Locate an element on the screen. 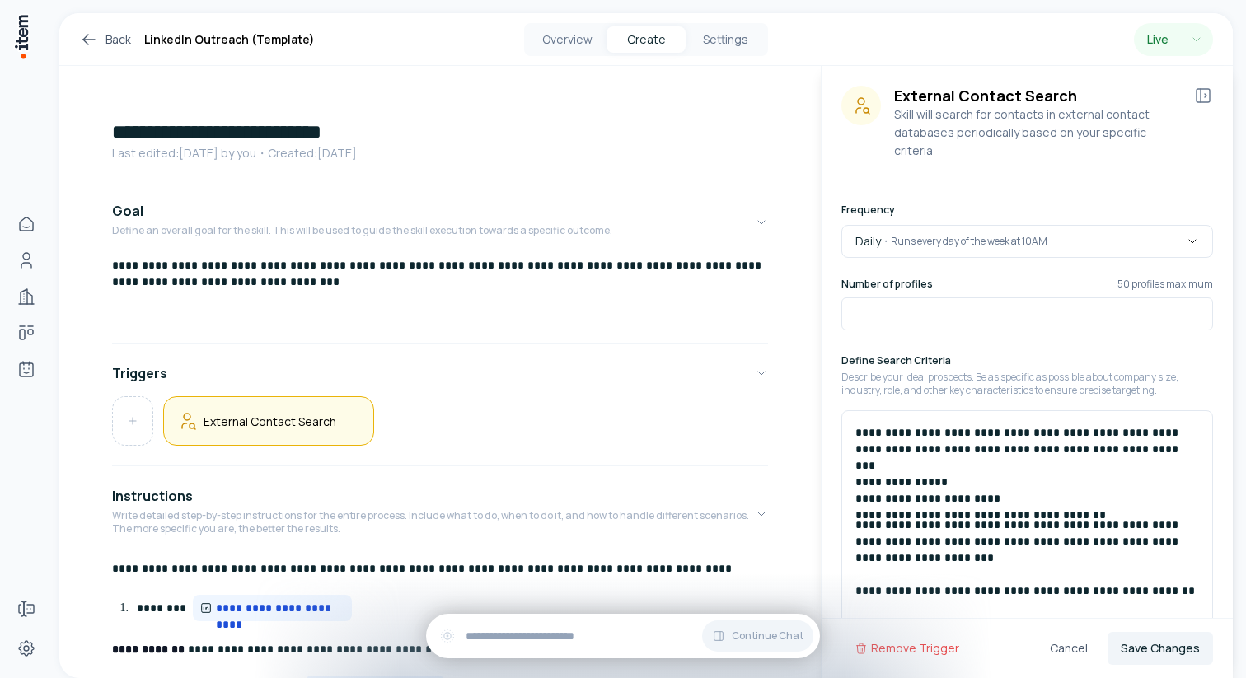  h4: Instructions is located at coordinates (152, 496).